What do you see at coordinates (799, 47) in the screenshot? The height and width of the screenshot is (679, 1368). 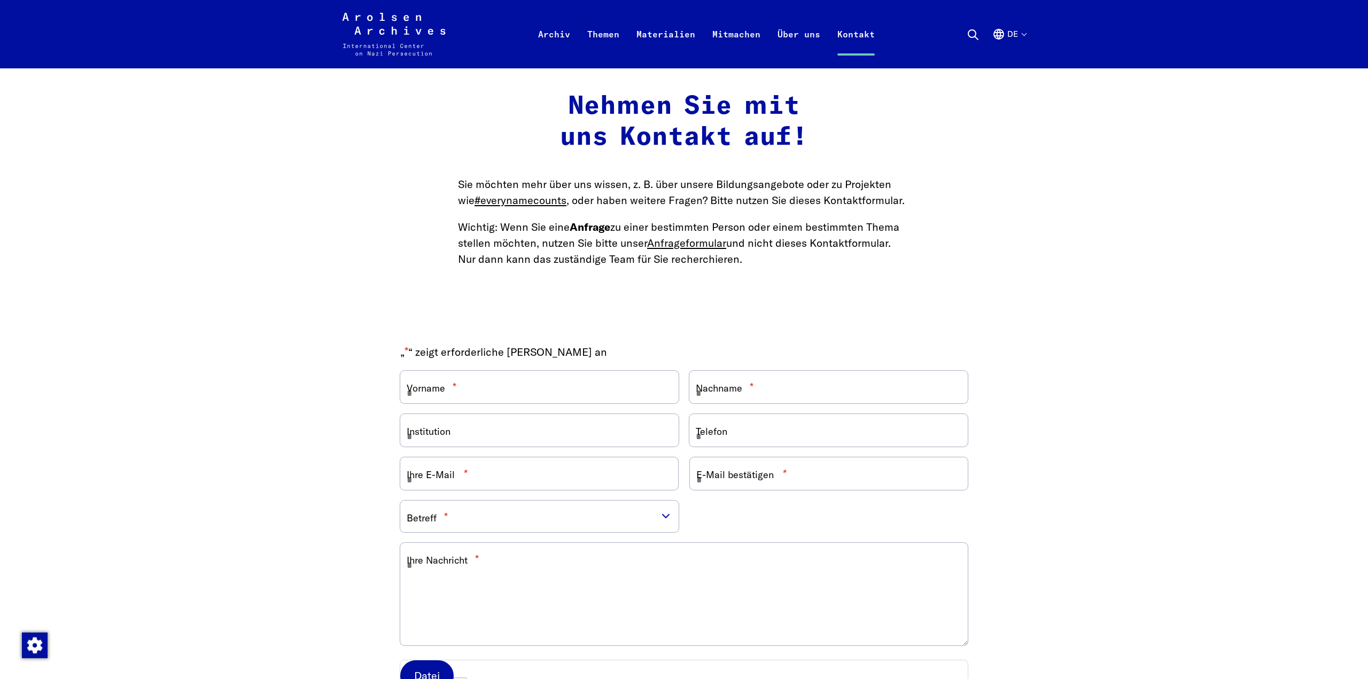 I see `a: Über uns` at bounding box center [799, 47].